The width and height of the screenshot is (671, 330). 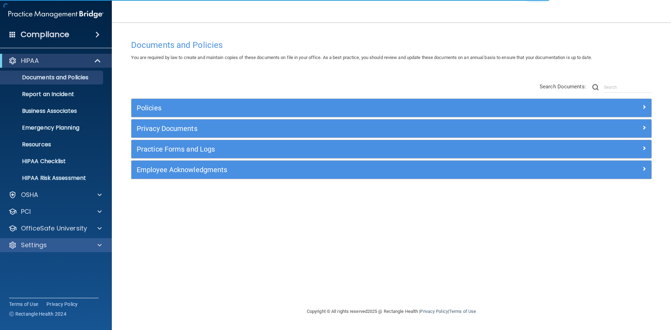 What do you see at coordinates (392, 108) in the screenshot?
I see `a: Policies` at bounding box center [392, 108].